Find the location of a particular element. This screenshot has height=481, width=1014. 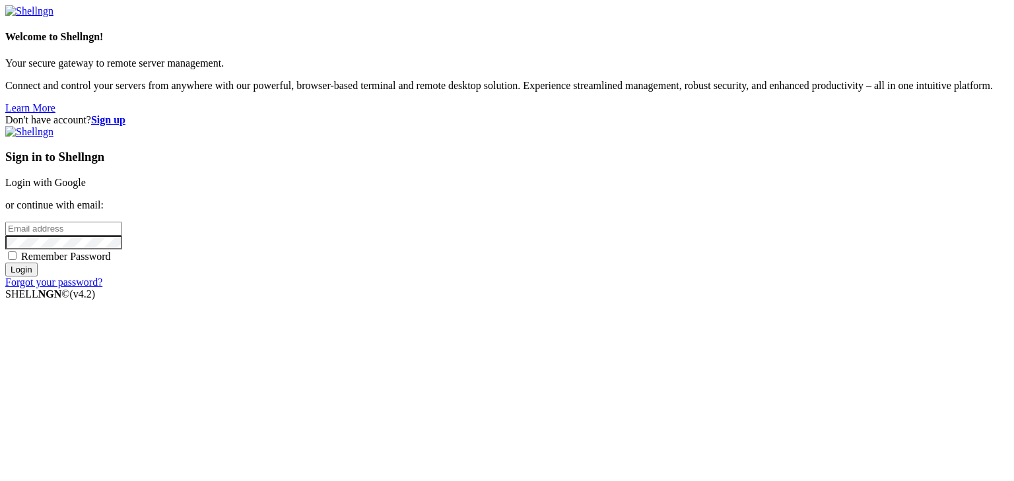

a: Forgot your password? is located at coordinates (53, 282).